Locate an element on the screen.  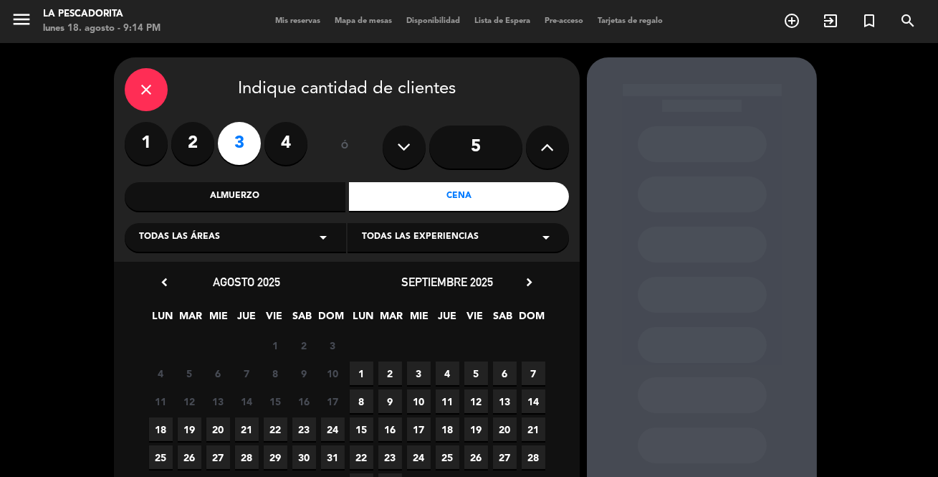
button: menu is located at coordinates (22, 22).